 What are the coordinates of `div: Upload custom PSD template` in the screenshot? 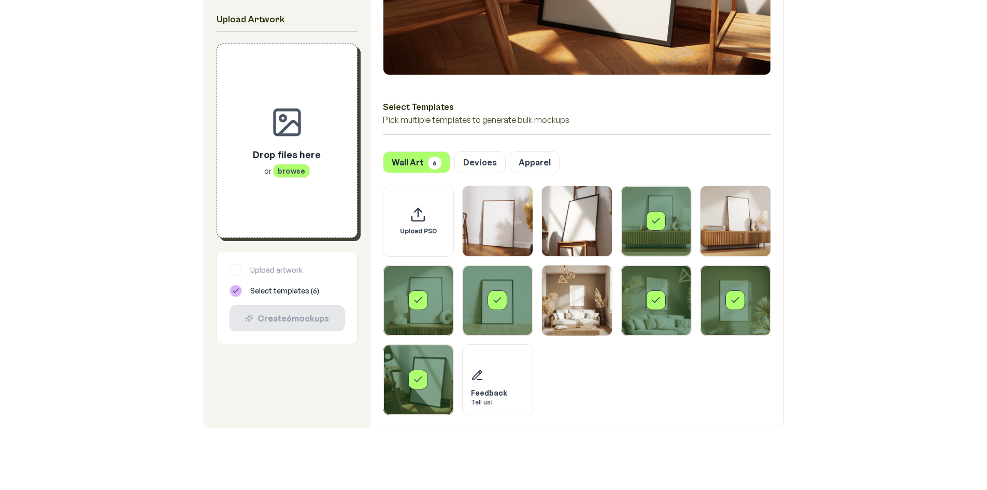 It's located at (418, 221).